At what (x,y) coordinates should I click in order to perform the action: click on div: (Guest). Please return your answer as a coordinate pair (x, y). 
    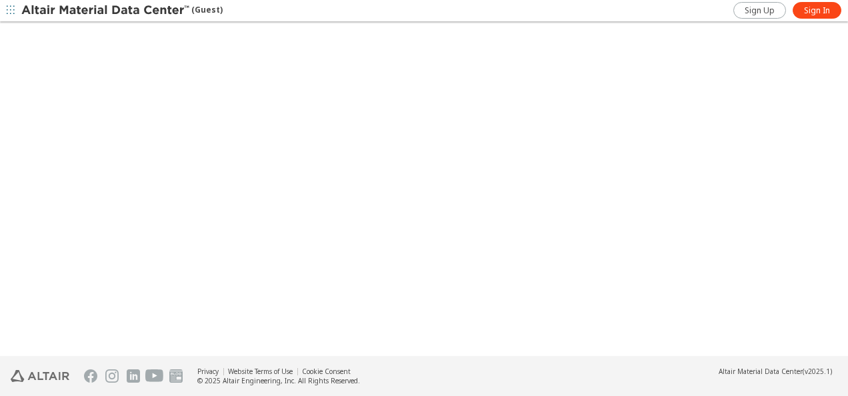
    Looking at the image, I should click on (122, 11).